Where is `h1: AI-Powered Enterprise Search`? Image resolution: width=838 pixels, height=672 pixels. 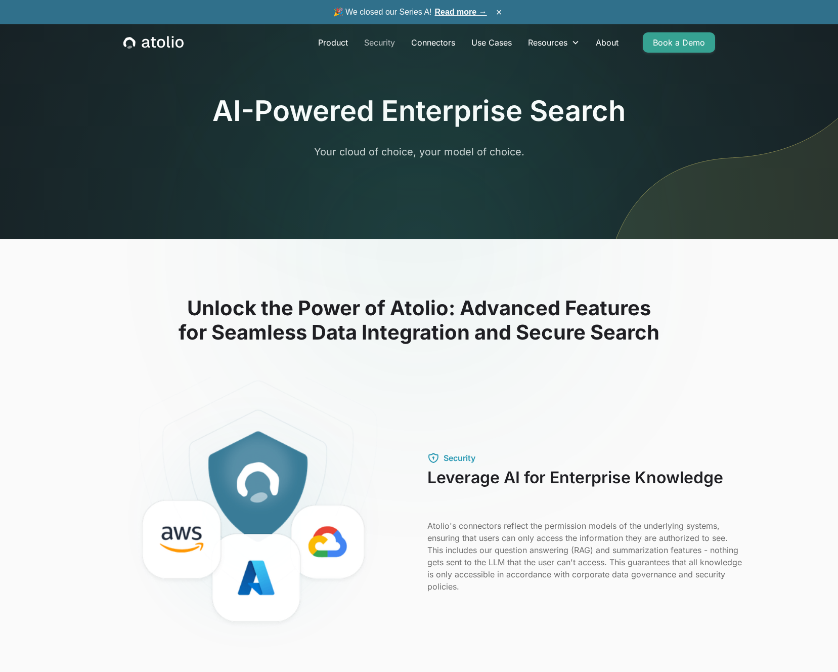
h1: AI-Powered Enterprise Search is located at coordinates (419, 111).